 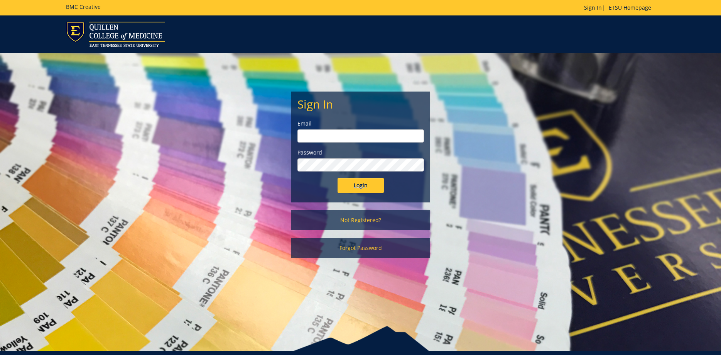 I want to click on h2: Sign In, so click(x=361, y=104).